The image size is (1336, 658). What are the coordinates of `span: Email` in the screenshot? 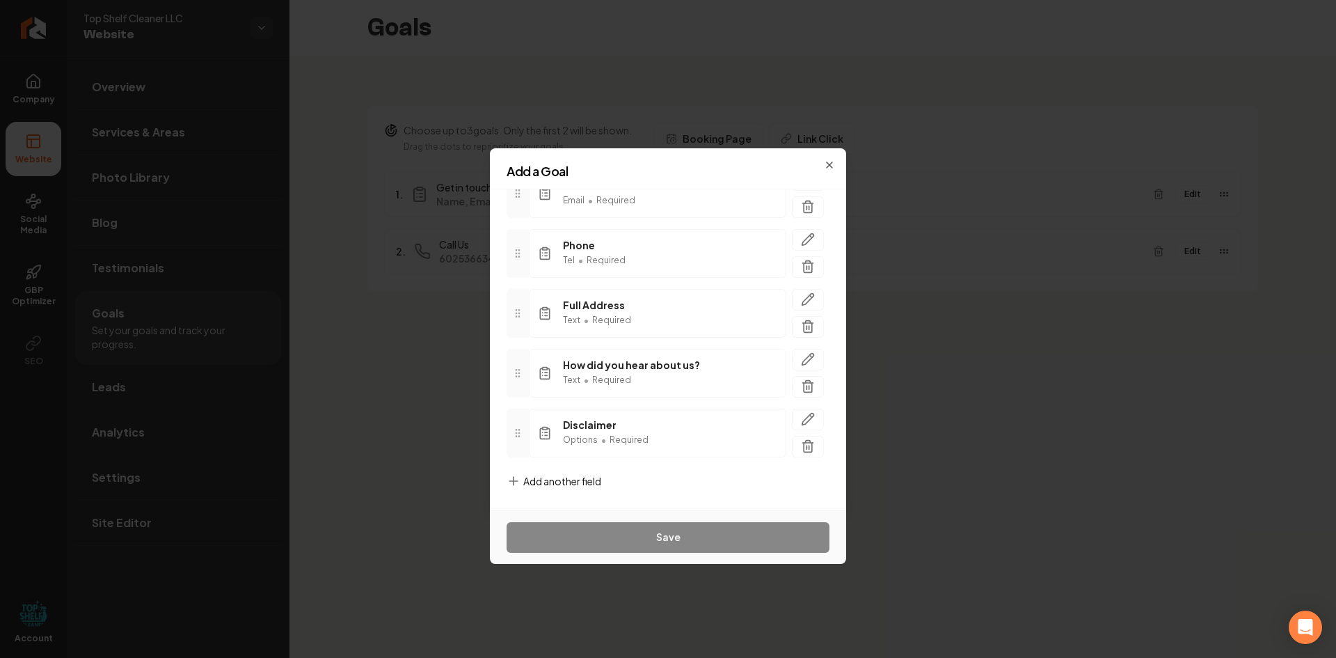 It's located at (573, 200).